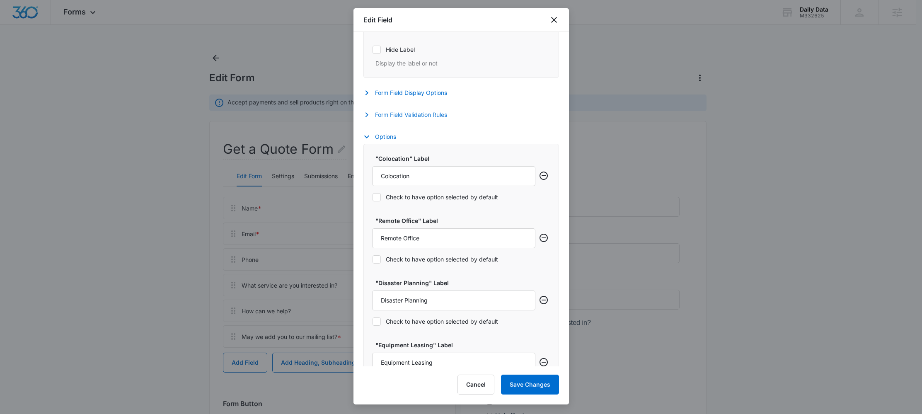 This screenshot has width=922, height=414. What do you see at coordinates (17, 25) in the screenshot?
I see `img: website_grey.svg` at bounding box center [17, 25].